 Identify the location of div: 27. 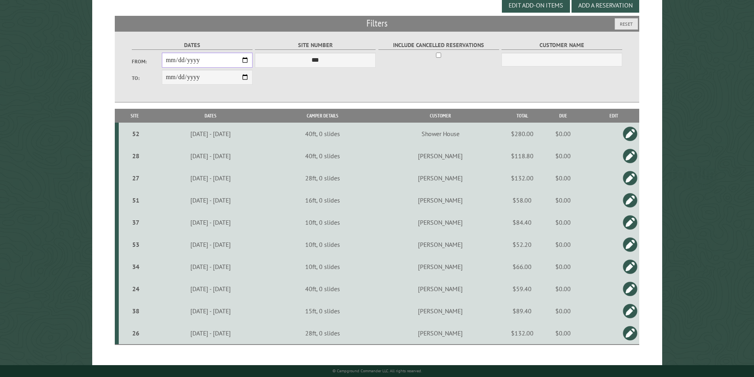
(136, 178).